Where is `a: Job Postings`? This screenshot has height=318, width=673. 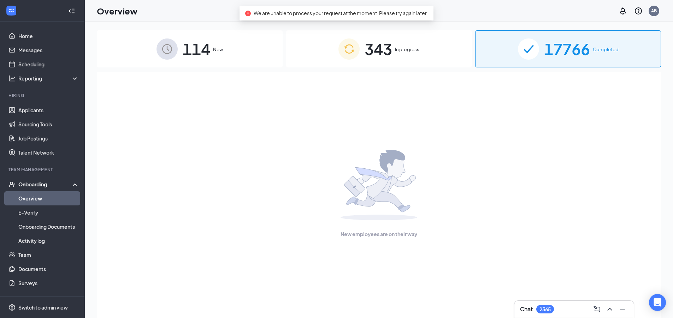 a: Job Postings is located at coordinates (48, 138).